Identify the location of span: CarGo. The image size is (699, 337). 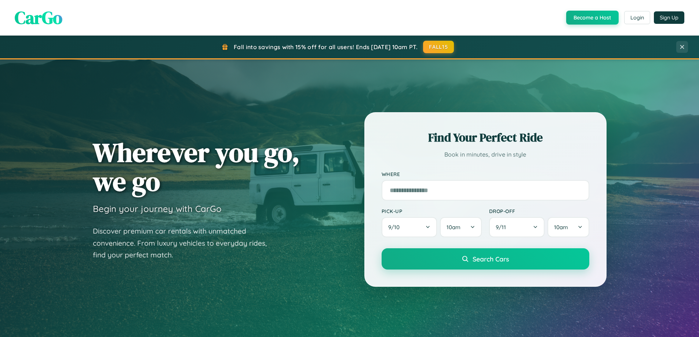
(39, 18).